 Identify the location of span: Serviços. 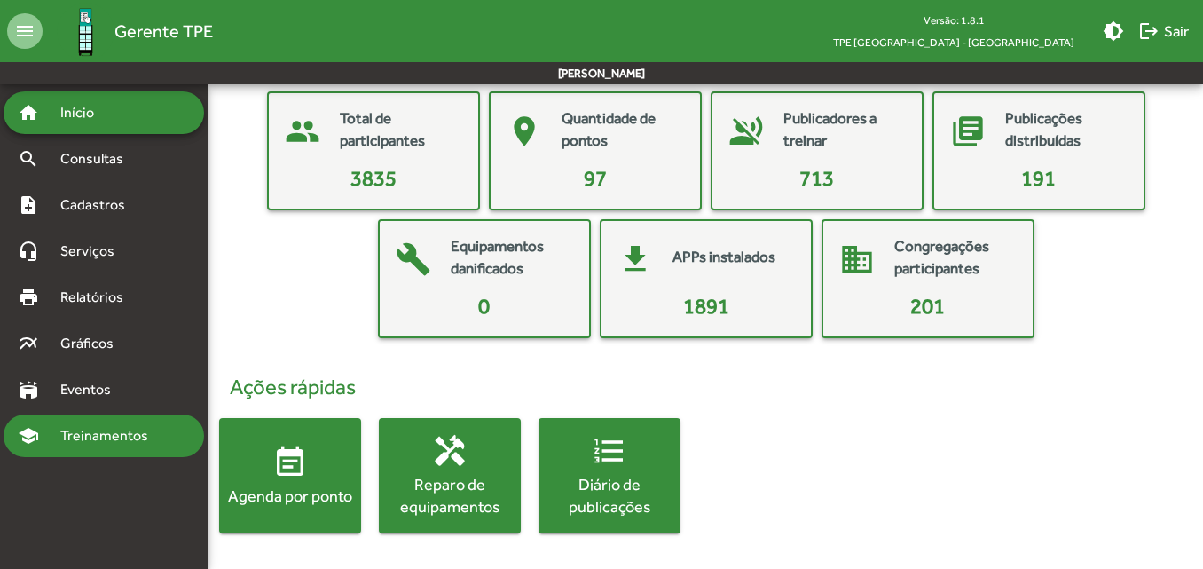
(94, 251).